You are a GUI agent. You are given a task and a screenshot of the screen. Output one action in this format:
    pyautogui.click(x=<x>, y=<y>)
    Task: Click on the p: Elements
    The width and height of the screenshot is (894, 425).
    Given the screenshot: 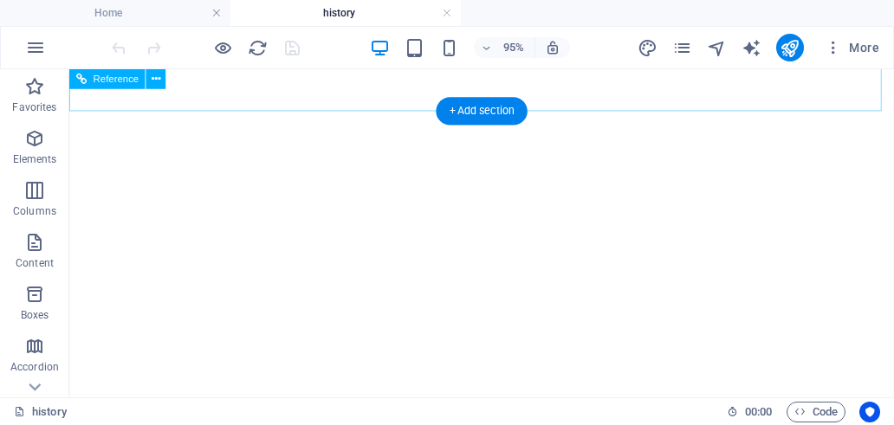 What is the action you would take?
    pyautogui.click(x=35, y=159)
    